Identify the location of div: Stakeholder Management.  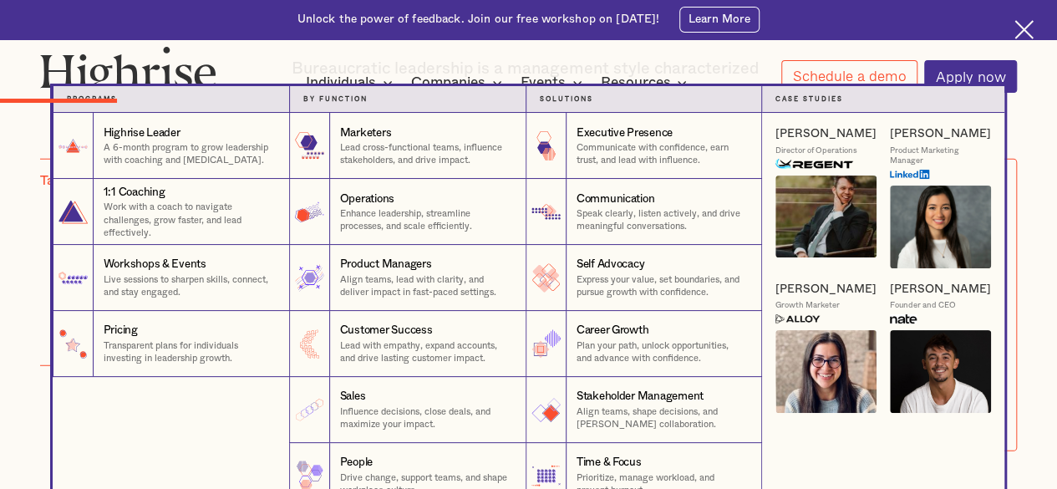
(640, 396).